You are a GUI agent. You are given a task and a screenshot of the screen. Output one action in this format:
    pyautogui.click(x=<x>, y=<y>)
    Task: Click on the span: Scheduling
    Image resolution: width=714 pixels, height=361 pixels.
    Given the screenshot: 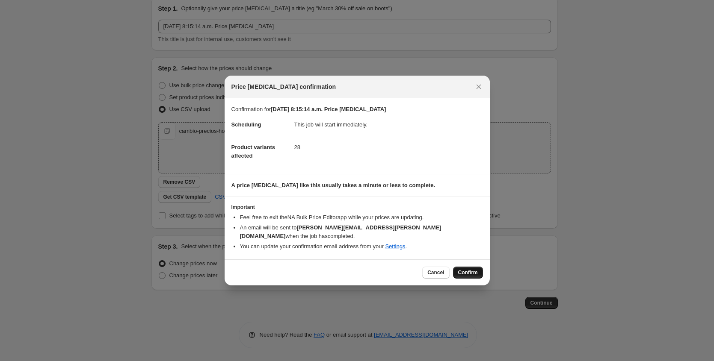 What is the action you would take?
    pyautogui.click(x=246, y=124)
    